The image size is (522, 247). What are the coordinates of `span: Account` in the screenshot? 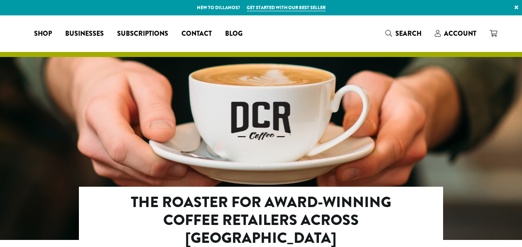 It's located at (460, 33).